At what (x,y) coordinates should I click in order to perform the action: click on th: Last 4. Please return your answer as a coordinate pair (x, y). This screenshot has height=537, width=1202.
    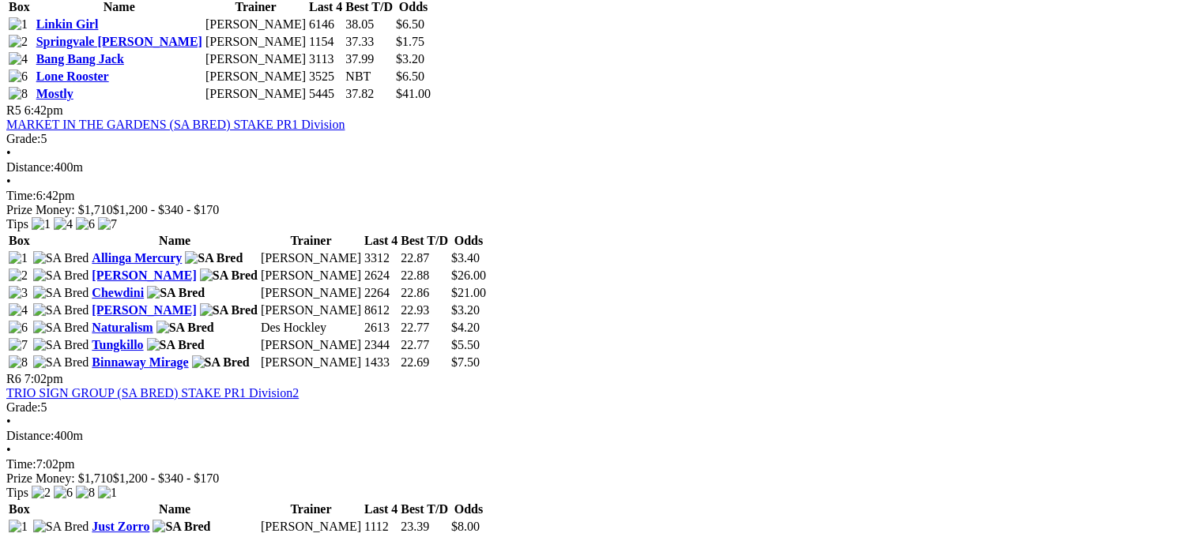
    Looking at the image, I should click on (381, 241).